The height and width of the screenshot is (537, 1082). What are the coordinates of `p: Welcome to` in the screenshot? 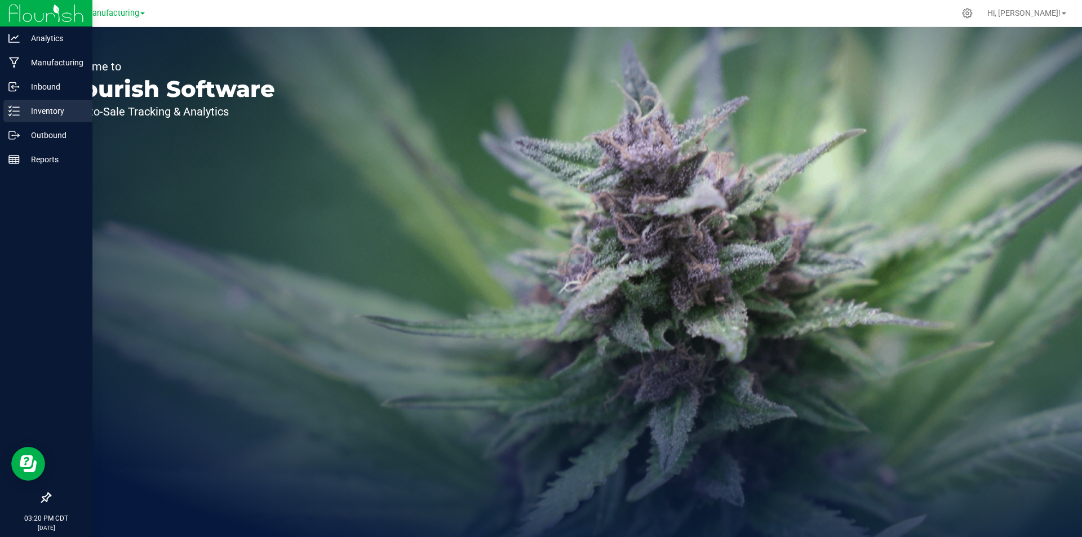 It's located at (168, 67).